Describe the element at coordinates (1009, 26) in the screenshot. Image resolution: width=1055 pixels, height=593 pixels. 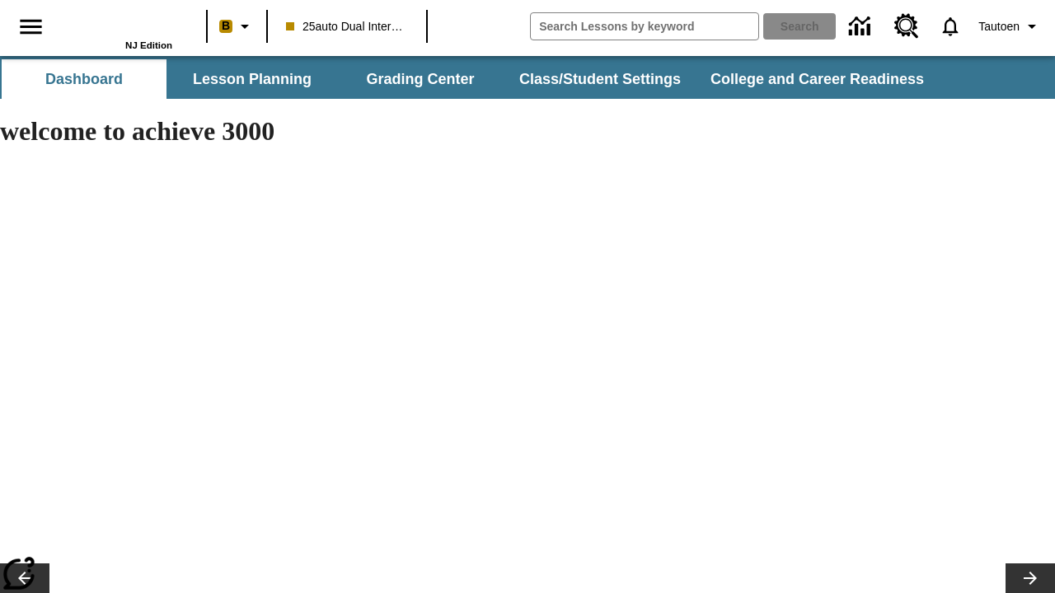
I see `button: Profile/Settings` at that location.